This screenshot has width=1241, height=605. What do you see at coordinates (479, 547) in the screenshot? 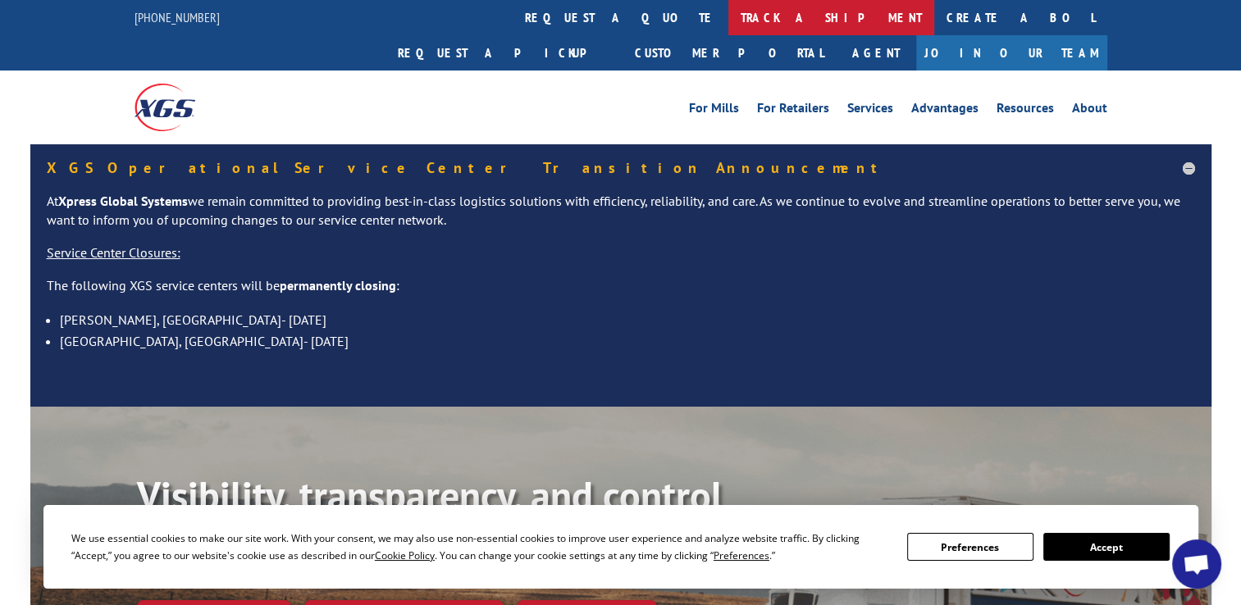
I see `div: We use essential cookies to make our site work. With your consent, we may also use non-essential ...` at bounding box center [479, 547].